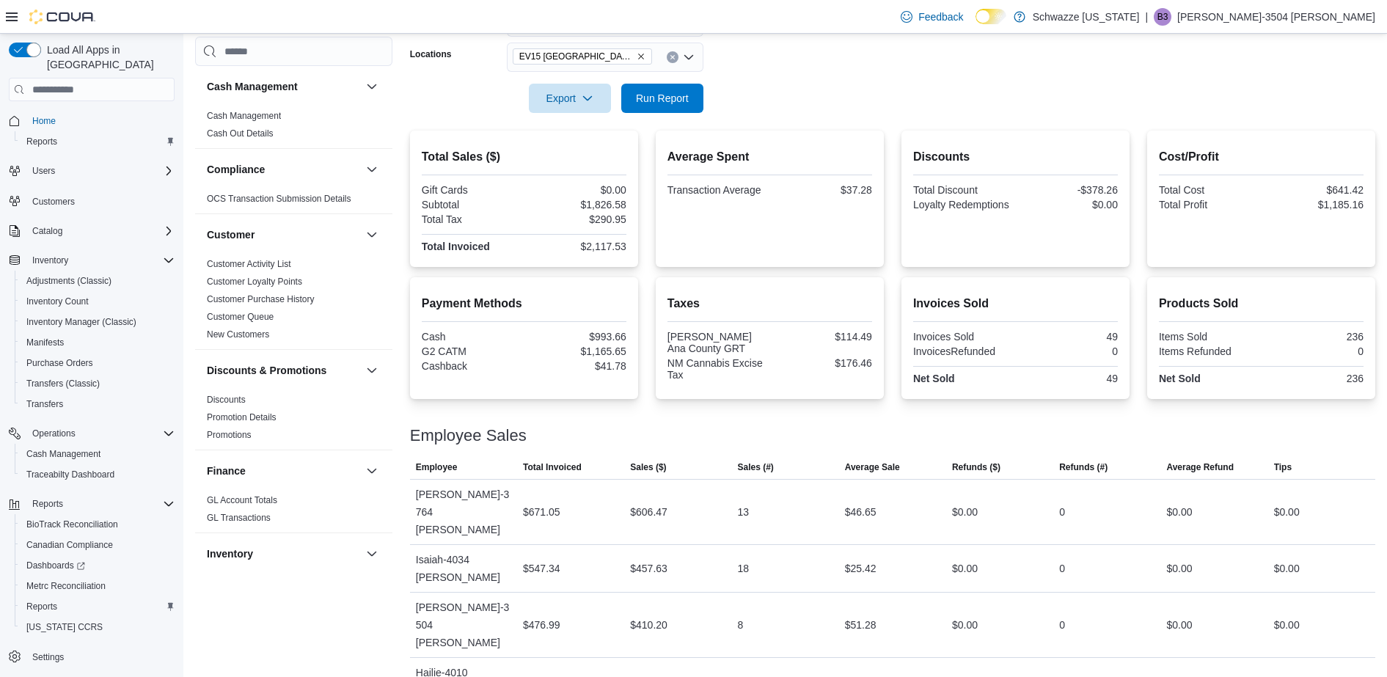 Image resolution: width=1387 pixels, height=677 pixels. Describe the element at coordinates (240, 133) in the screenshot. I see `span: Cash Out Details` at that location.